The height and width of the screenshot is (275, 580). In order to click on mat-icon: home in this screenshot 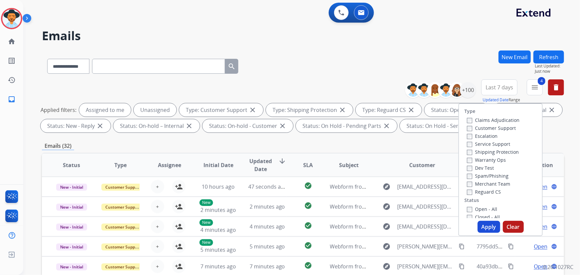, I will do `click(12, 42)`.